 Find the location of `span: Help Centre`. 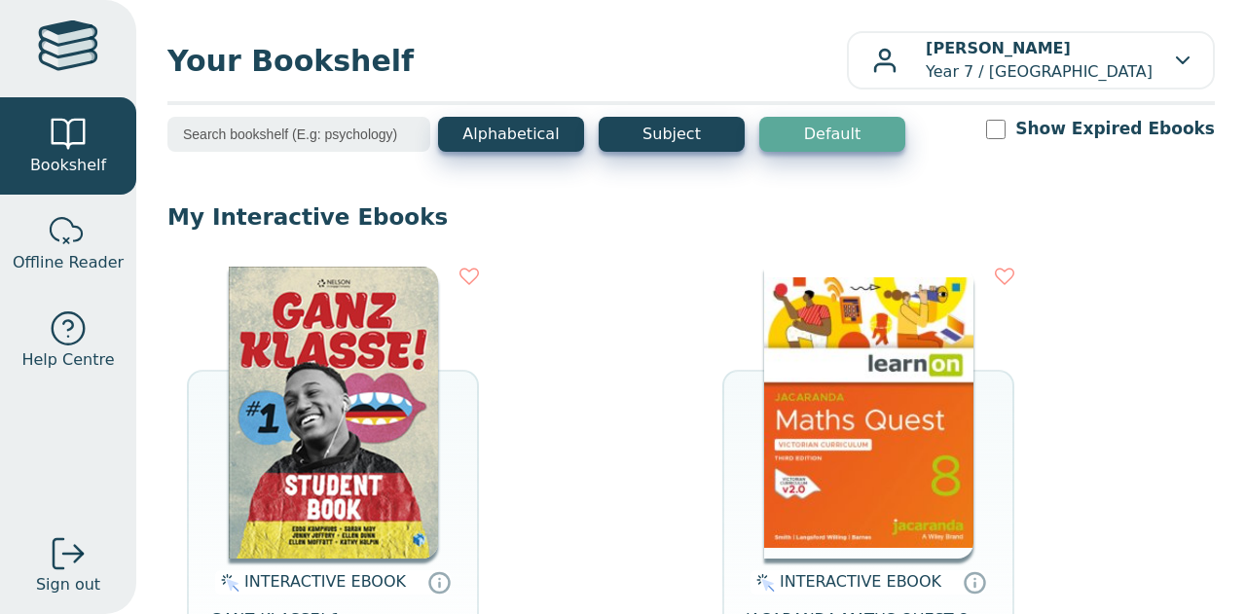

span: Help Centre is located at coordinates (67, 360).